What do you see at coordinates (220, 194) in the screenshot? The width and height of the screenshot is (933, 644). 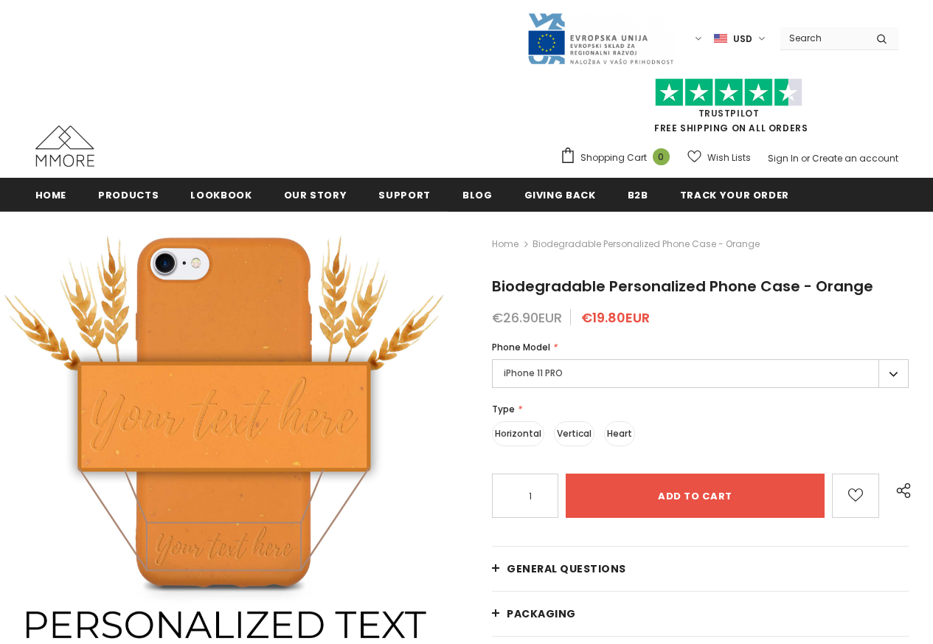 I see `a: Lookbook` at bounding box center [220, 194].